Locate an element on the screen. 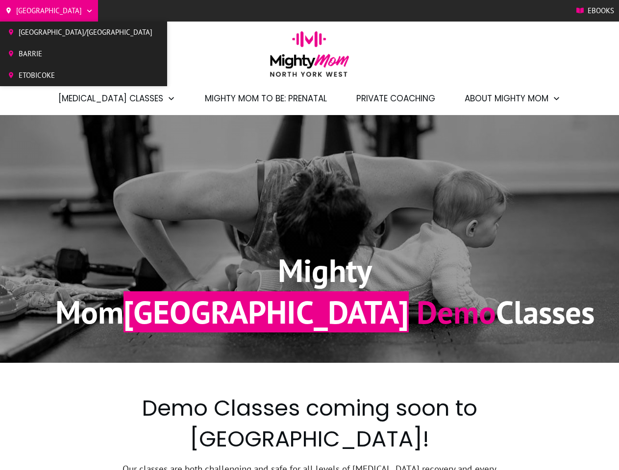 This screenshot has width=619, height=470. span: Mighty Mom to Be: Prenatal is located at coordinates (265, 98).